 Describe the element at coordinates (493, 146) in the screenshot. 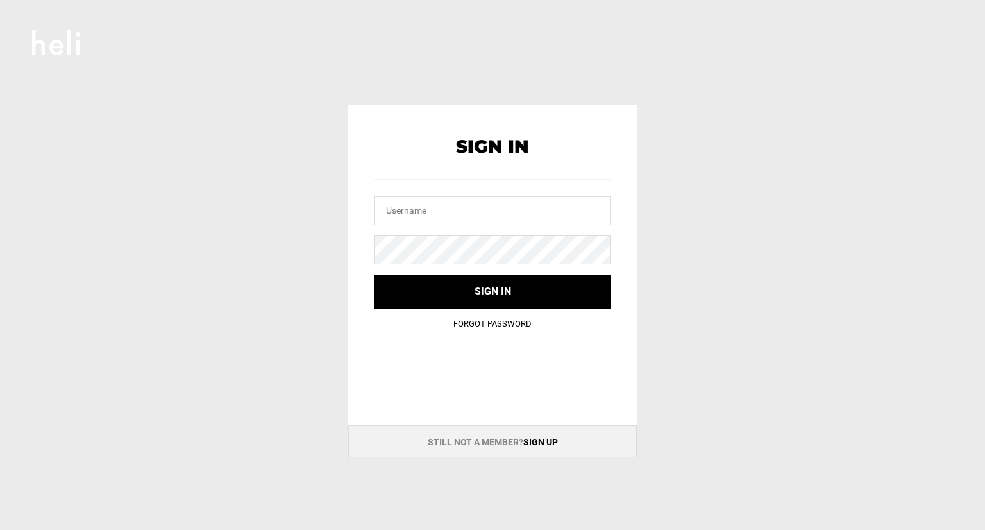

I see `h2: Sign In` at that location.